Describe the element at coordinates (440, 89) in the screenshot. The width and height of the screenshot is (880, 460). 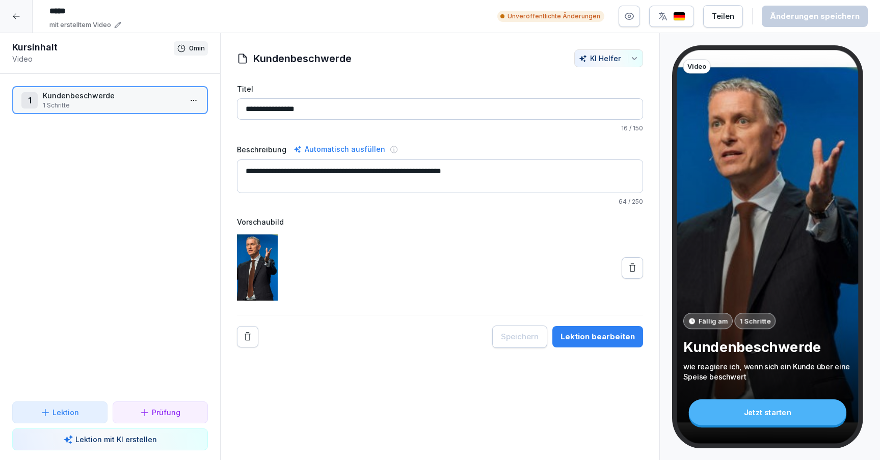
I see `label: Titel` at that location.